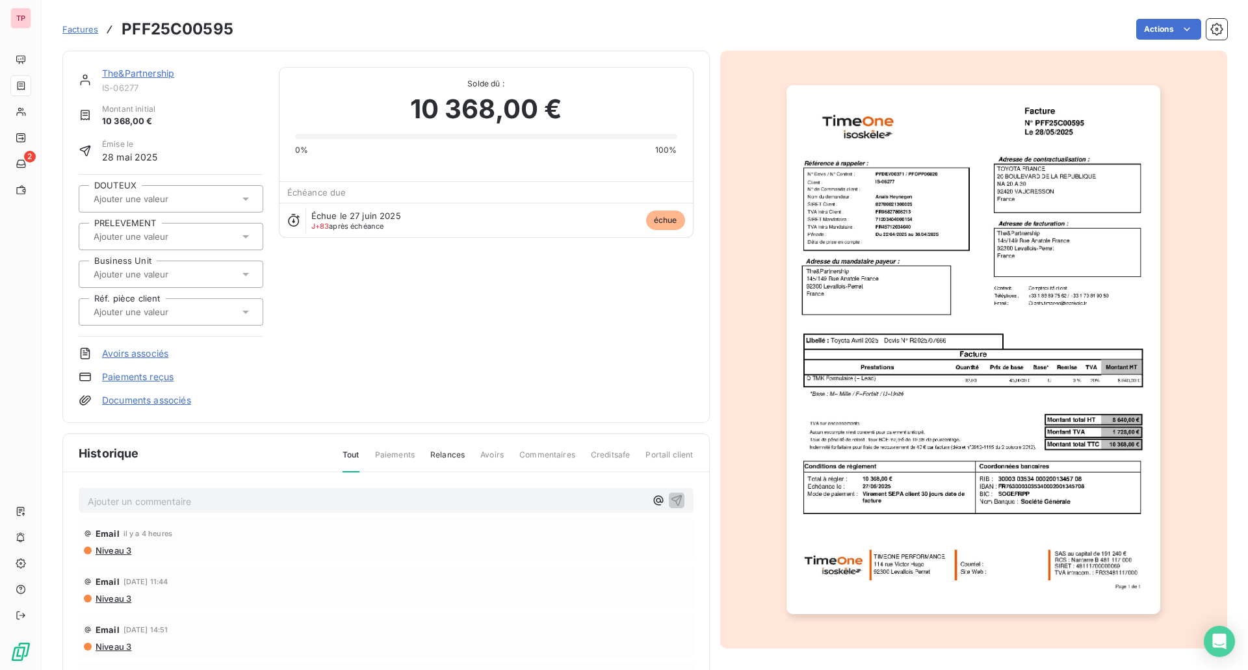  What do you see at coordinates (1169, 29) in the screenshot?
I see `button: Actions` at bounding box center [1169, 29].